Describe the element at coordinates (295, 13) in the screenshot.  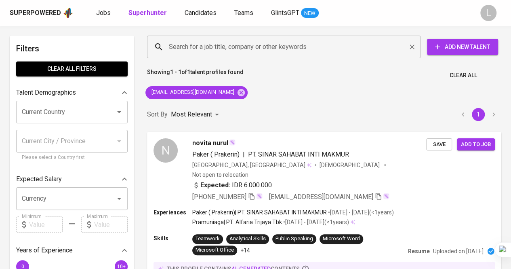
I see `a: GlintsGPT NEW` at that location.